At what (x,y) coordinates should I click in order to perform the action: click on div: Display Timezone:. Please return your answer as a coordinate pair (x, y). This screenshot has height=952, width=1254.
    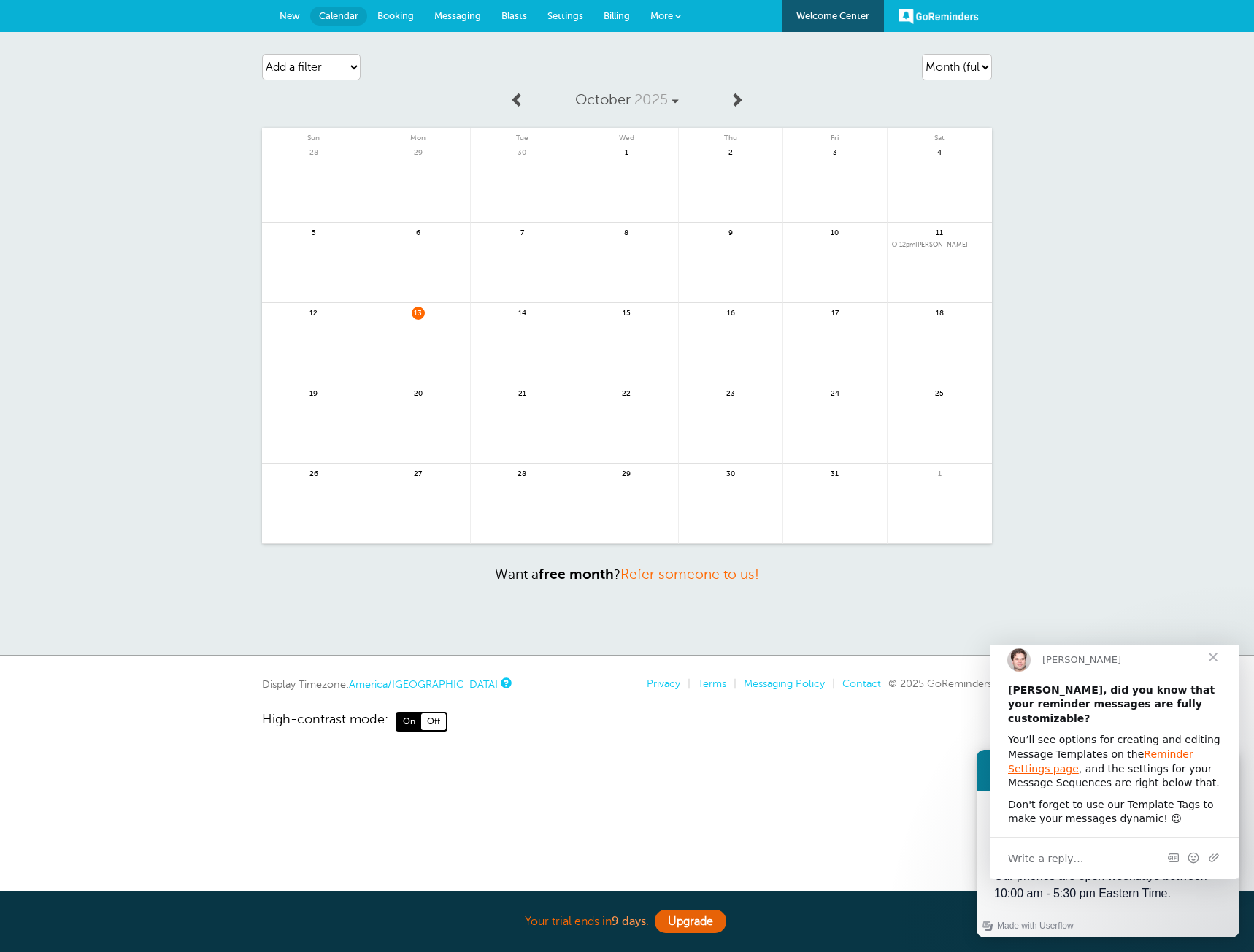
    Looking at the image, I should click on (385, 684).